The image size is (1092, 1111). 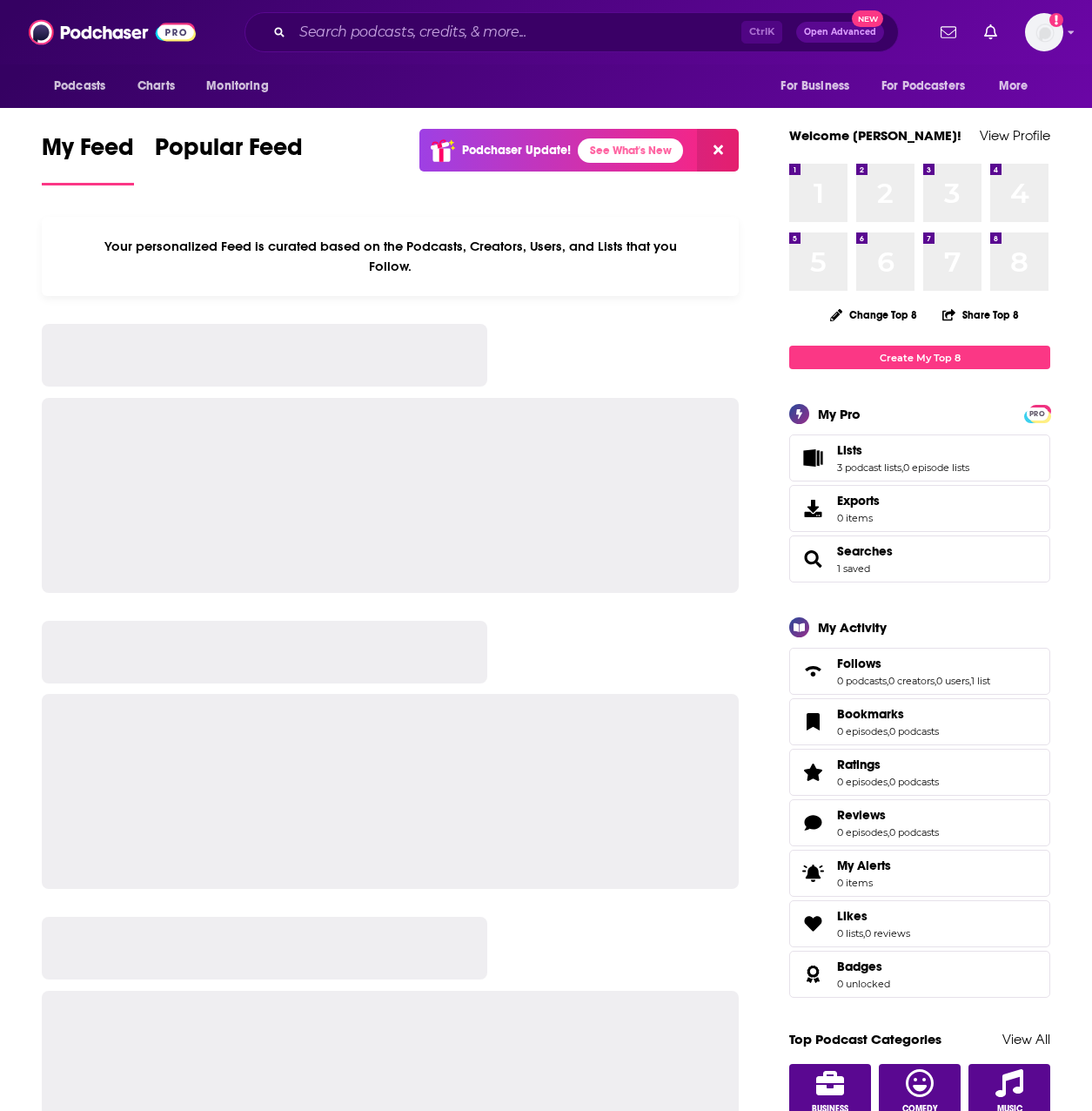 I want to click on a: 0 users, so click(x=953, y=680).